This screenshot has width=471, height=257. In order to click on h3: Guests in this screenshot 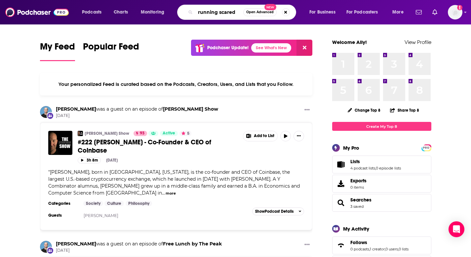, I will do `click(63, 215)`.